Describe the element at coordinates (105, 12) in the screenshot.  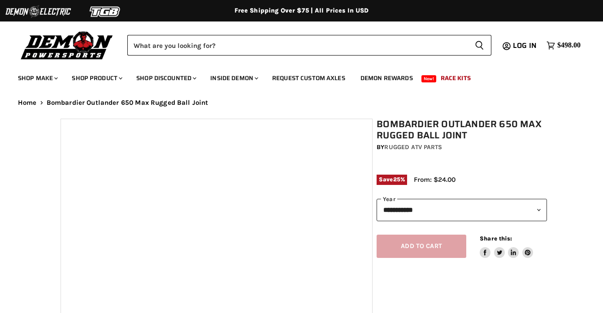
I see `img: TGB Logo 2` at that location.